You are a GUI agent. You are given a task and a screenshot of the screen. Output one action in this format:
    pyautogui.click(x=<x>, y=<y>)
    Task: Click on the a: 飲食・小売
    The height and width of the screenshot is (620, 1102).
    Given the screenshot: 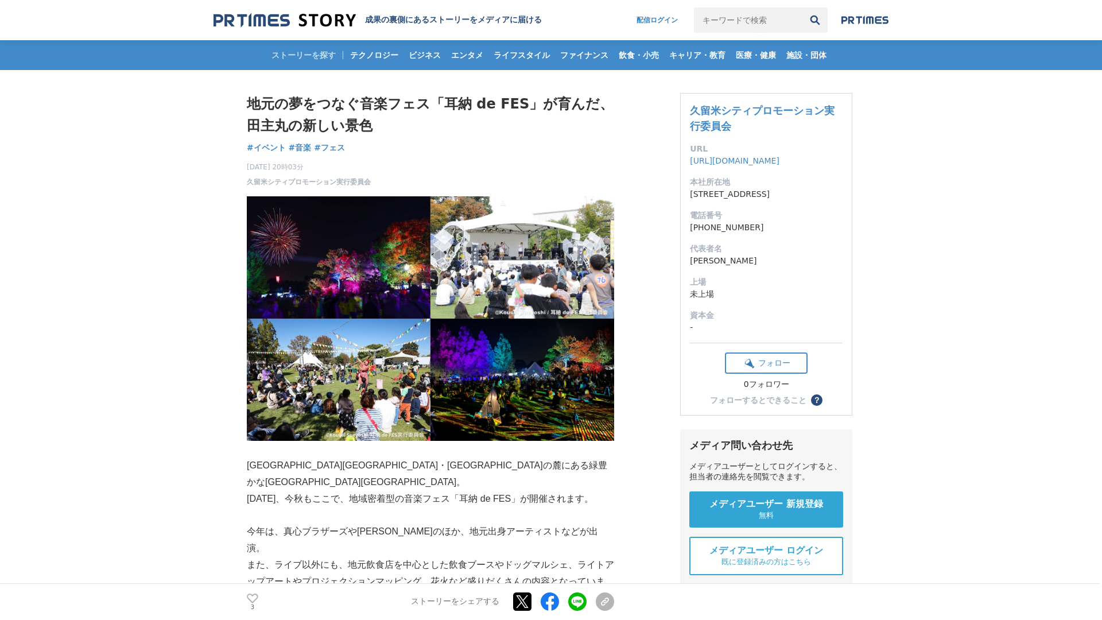 What is the action you would take?
    pyautogui.click(x=639, y=55)
    